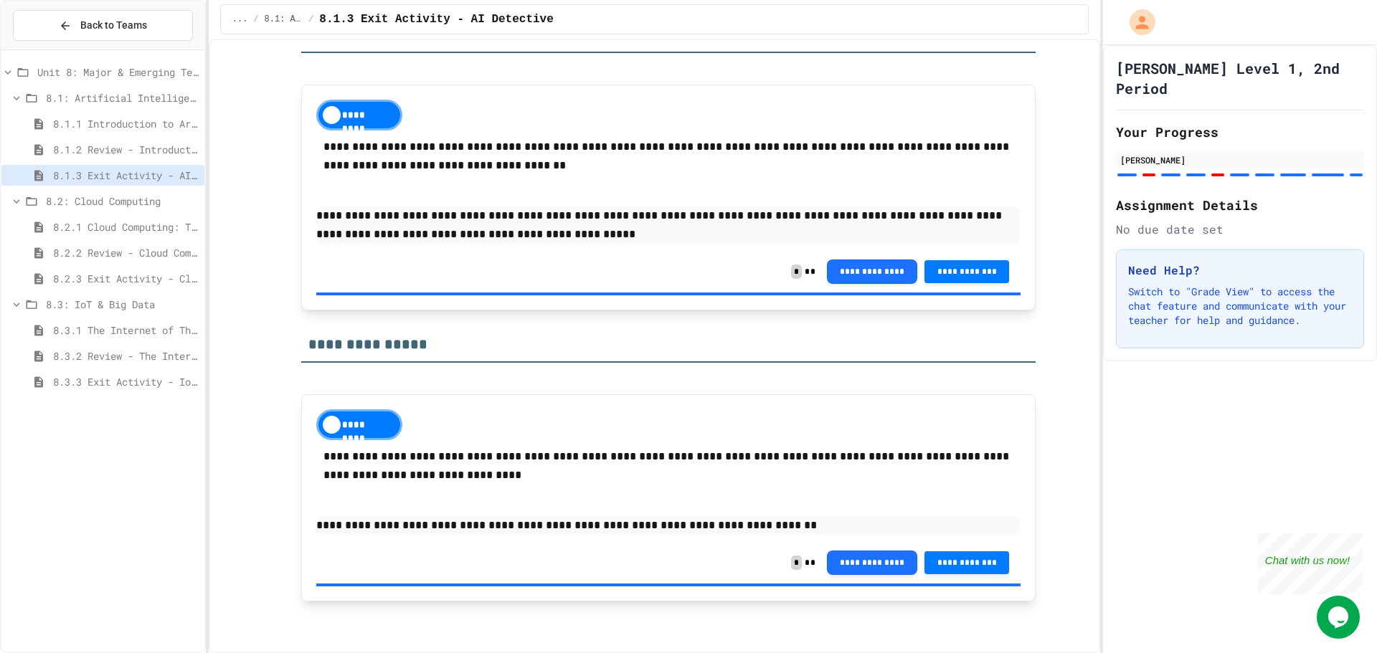 The width and height of the screenshot is (1377, 653). What do you see at coordinates (1240, 205) in the screenshot?
I see `h2: Assignment Details` at bounding box center [1240, 205].